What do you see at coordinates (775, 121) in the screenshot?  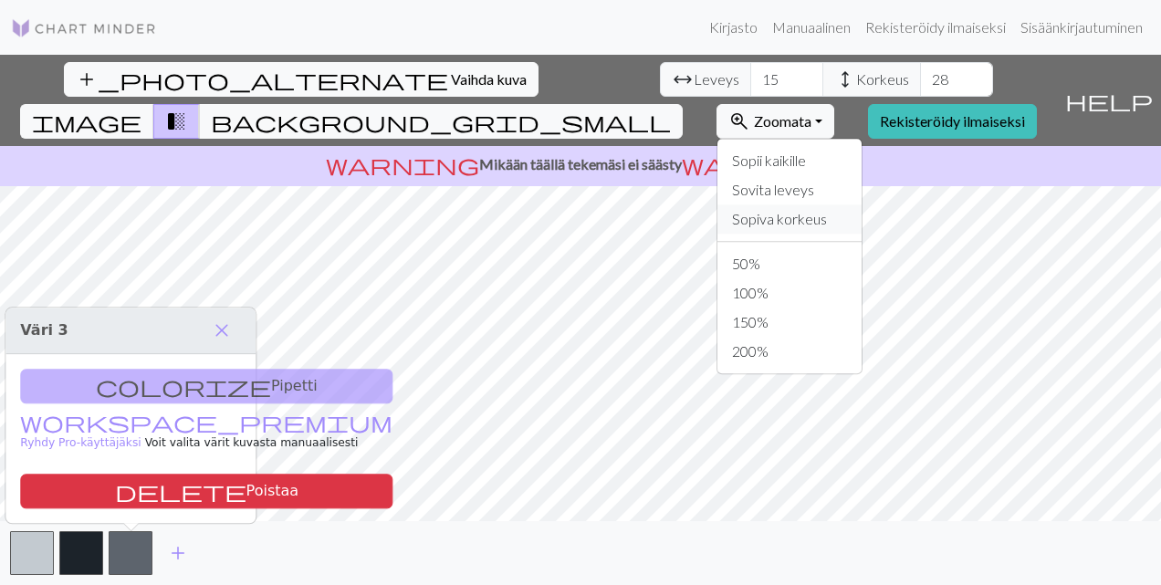 I see `button: Zoomata` at bounding box center [775, 121].